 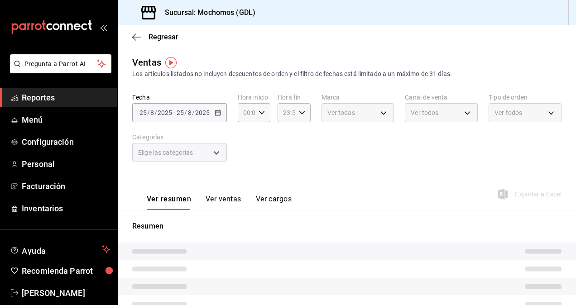 What do you see at coordinates (206, 13) in the screenshot?
I see `h3: Sucursal: Mochomos (GDL)` at bounding box center [206, 13].